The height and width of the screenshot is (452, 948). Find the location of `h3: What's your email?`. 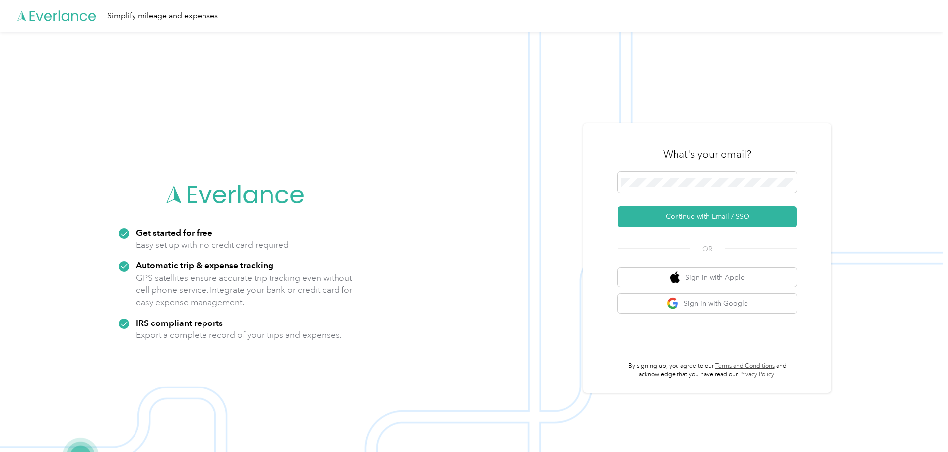

h3: What's your email? is located at coordinates (707, 154).